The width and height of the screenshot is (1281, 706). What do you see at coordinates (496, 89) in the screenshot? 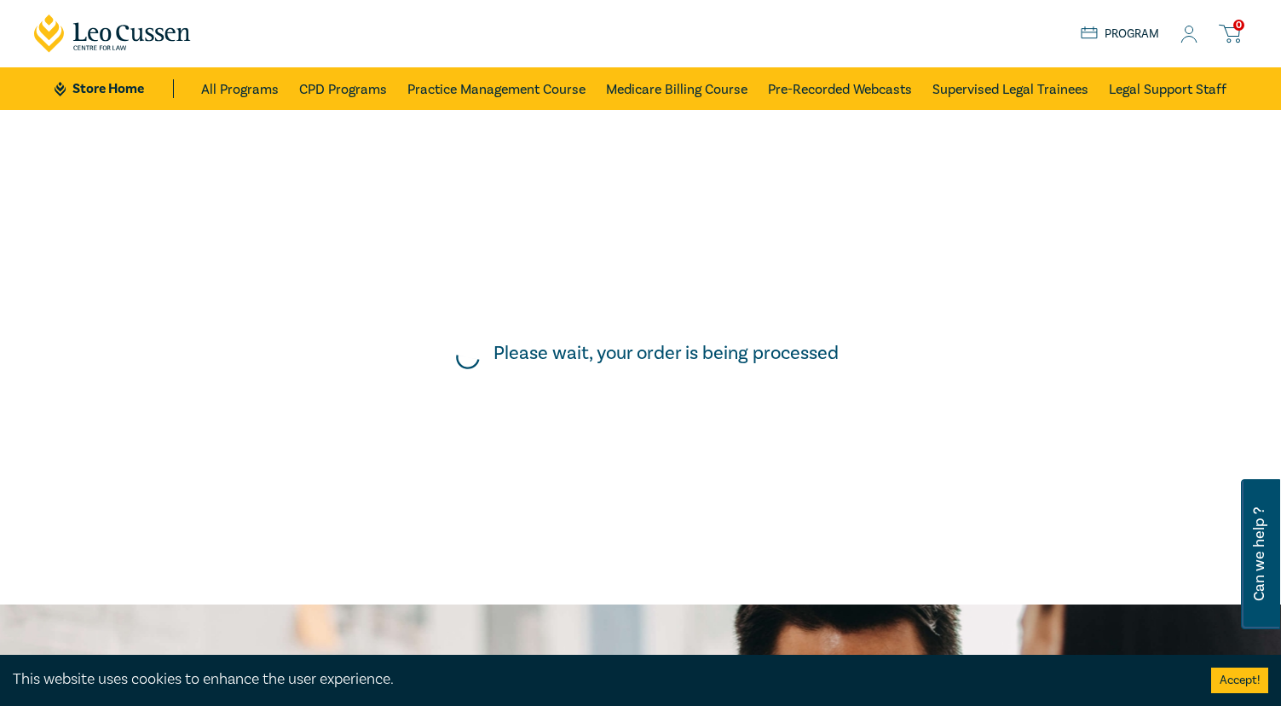
I see `a: Practice Management Course` at bounding box center [496, 89].